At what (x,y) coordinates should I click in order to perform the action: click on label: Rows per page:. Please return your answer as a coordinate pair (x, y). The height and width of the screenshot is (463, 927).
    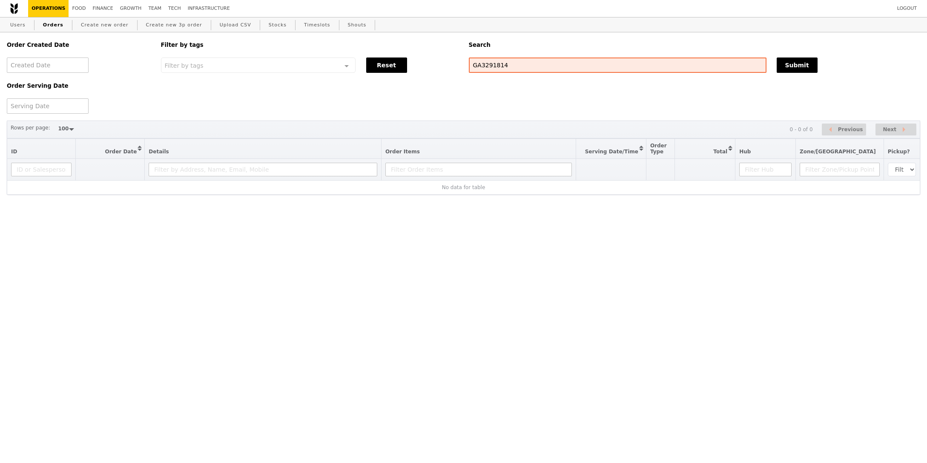
    Looking at the image, I should click on (30, 128).